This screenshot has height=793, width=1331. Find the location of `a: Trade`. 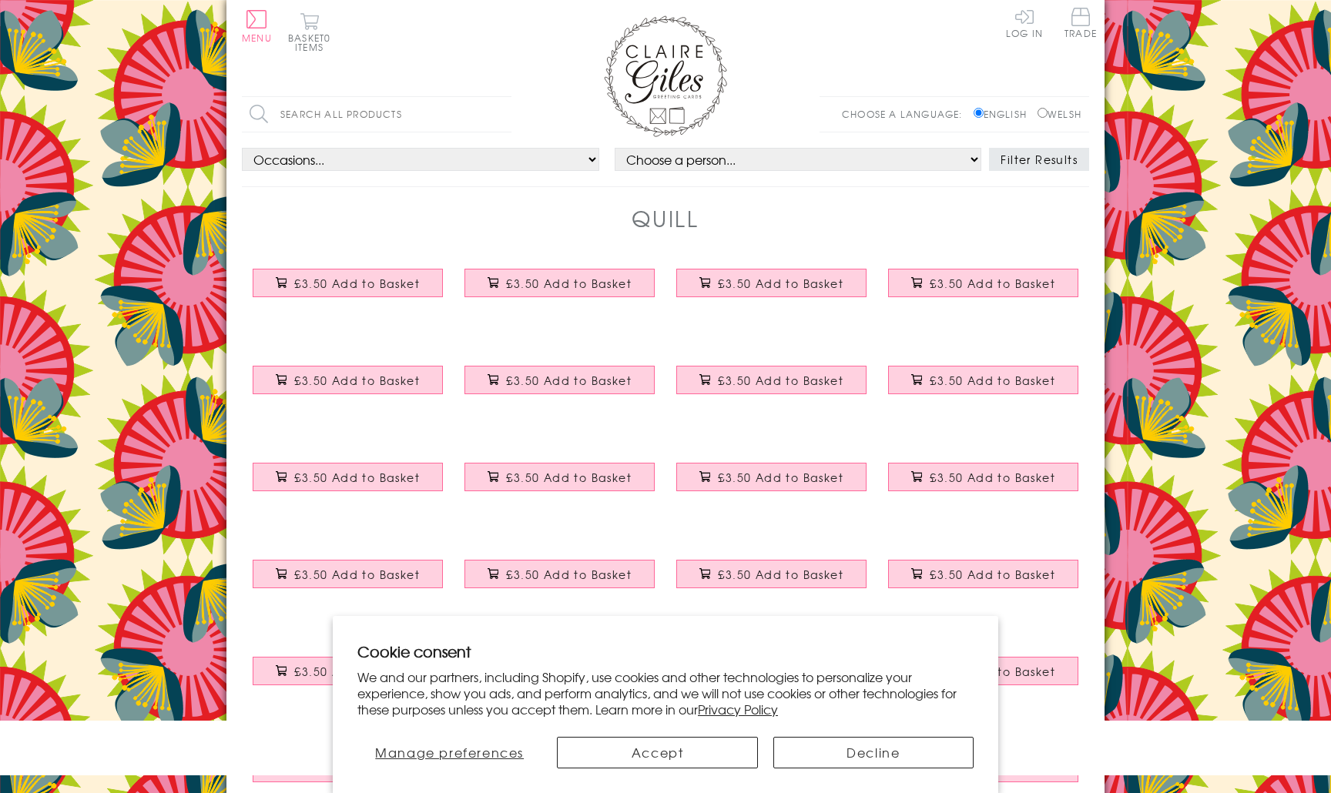

a: Trade is located at coordinates (1080, 24).